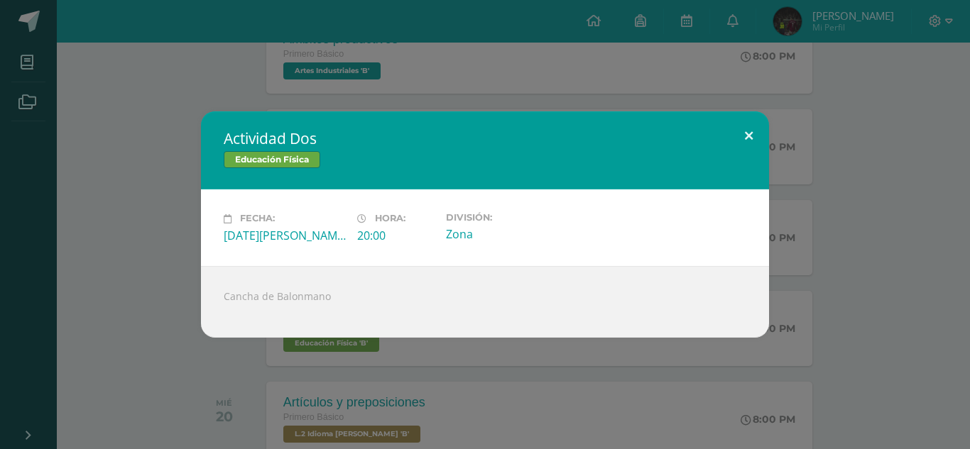 The image size is (970, 449). Describe the element at coordinates (748, 136) in the screenshot. I see `button: Close (Esc)` at that location.